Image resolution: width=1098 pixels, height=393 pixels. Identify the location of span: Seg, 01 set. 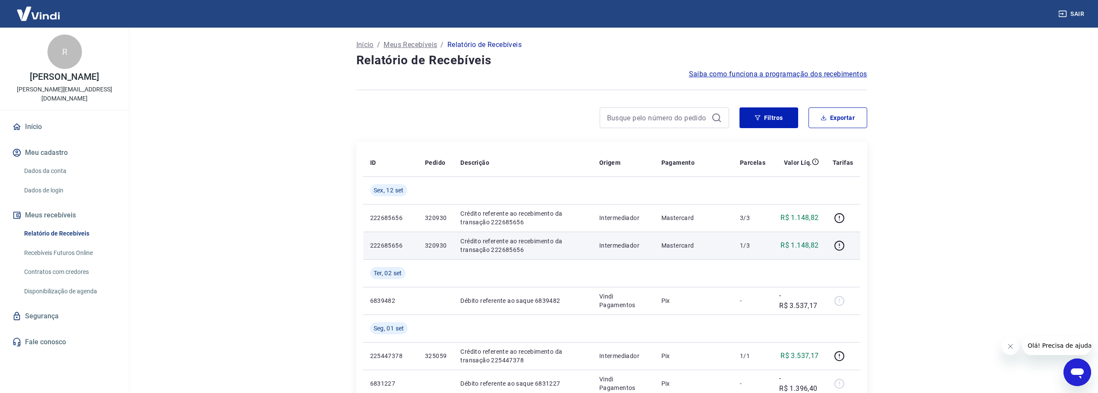
(389, 328).